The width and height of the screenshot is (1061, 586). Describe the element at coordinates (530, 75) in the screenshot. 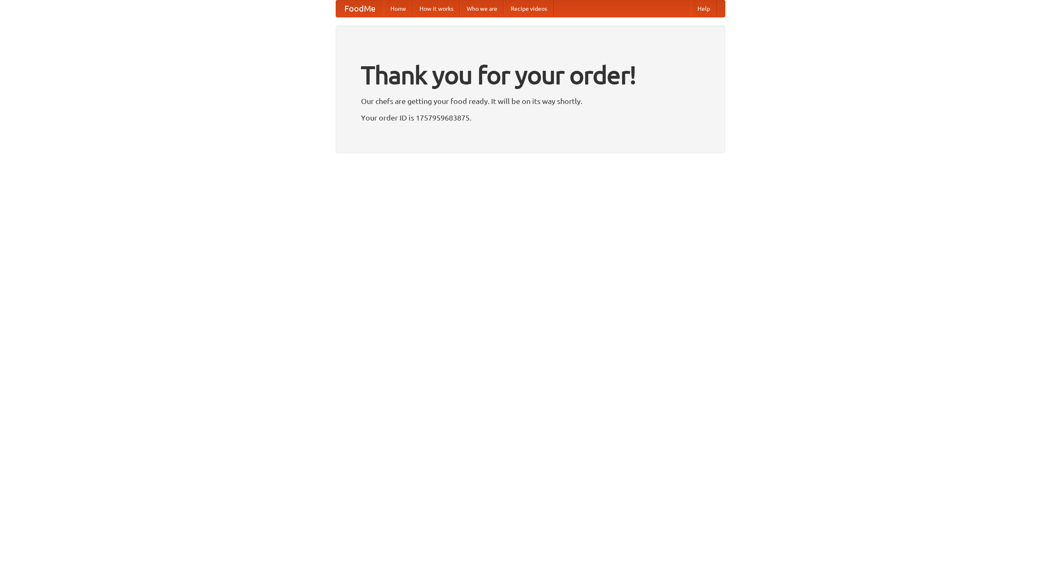

I see `h1: Thank you for your order!` at that location.